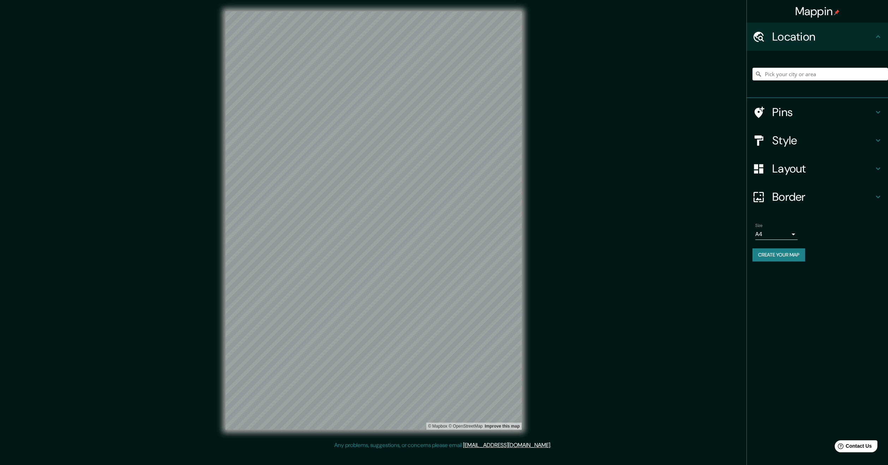 This screenshot has height=465, width=888. What do you see at coordinates (817, 112) in the screenshot?
I see `div: Pins` at bounding box center [817, 112].